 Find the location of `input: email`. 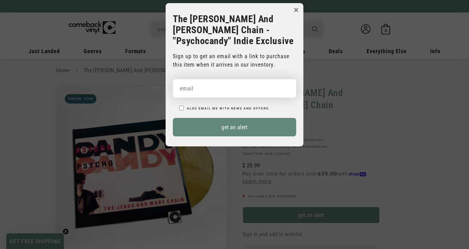

input: email is located at coordinates (234, 88).